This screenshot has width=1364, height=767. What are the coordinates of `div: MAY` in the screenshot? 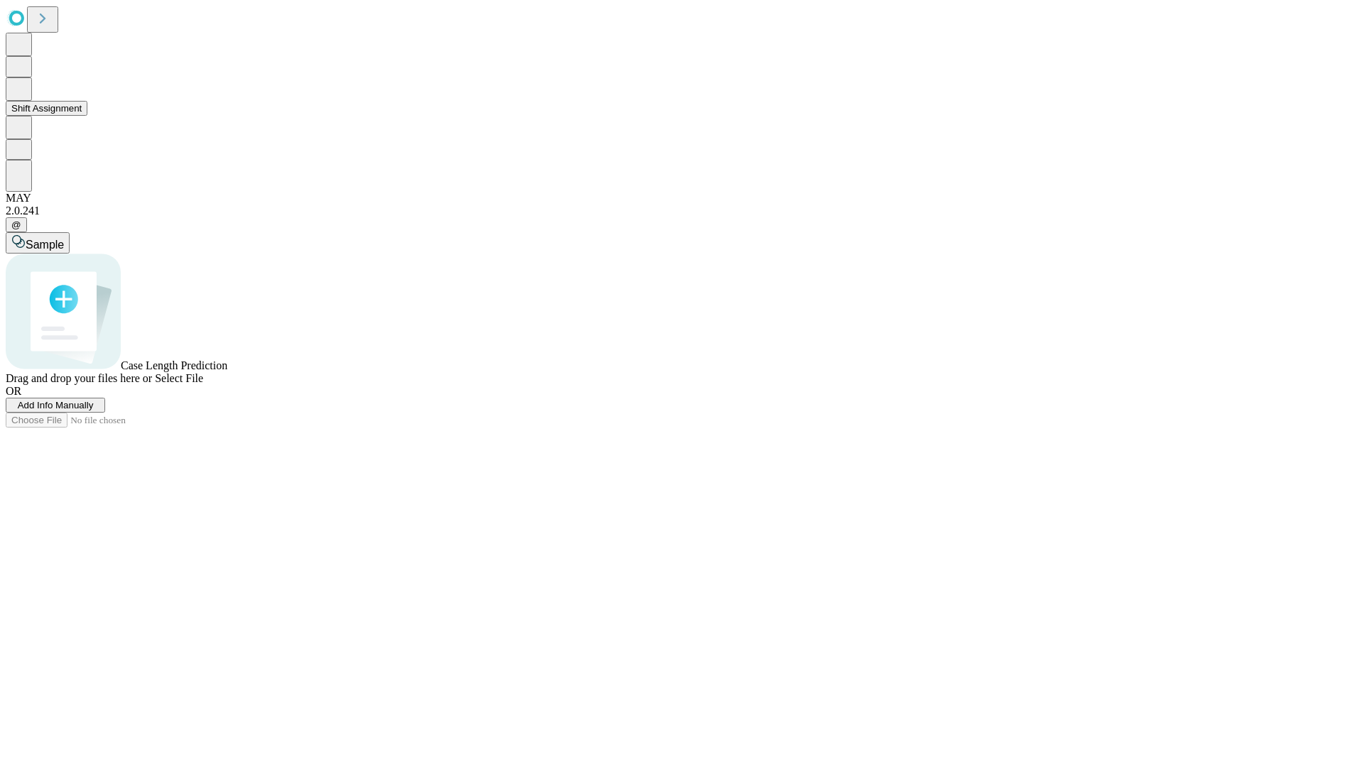 It's located at (682, 198).